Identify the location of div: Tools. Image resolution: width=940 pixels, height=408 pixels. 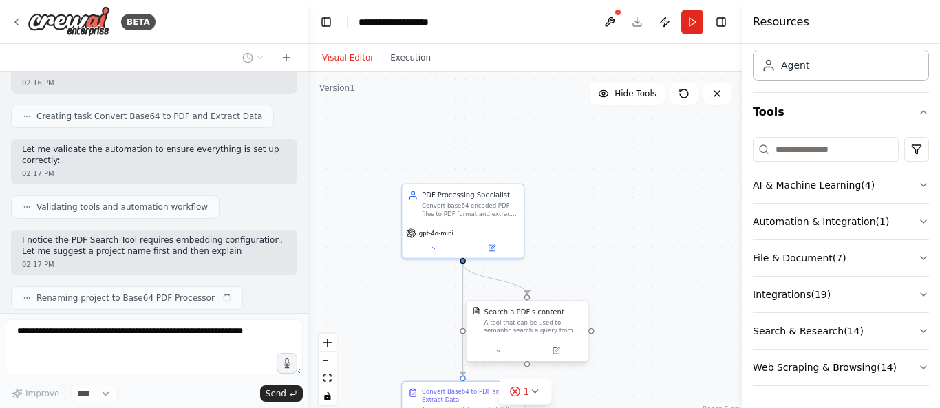
(841, 264).